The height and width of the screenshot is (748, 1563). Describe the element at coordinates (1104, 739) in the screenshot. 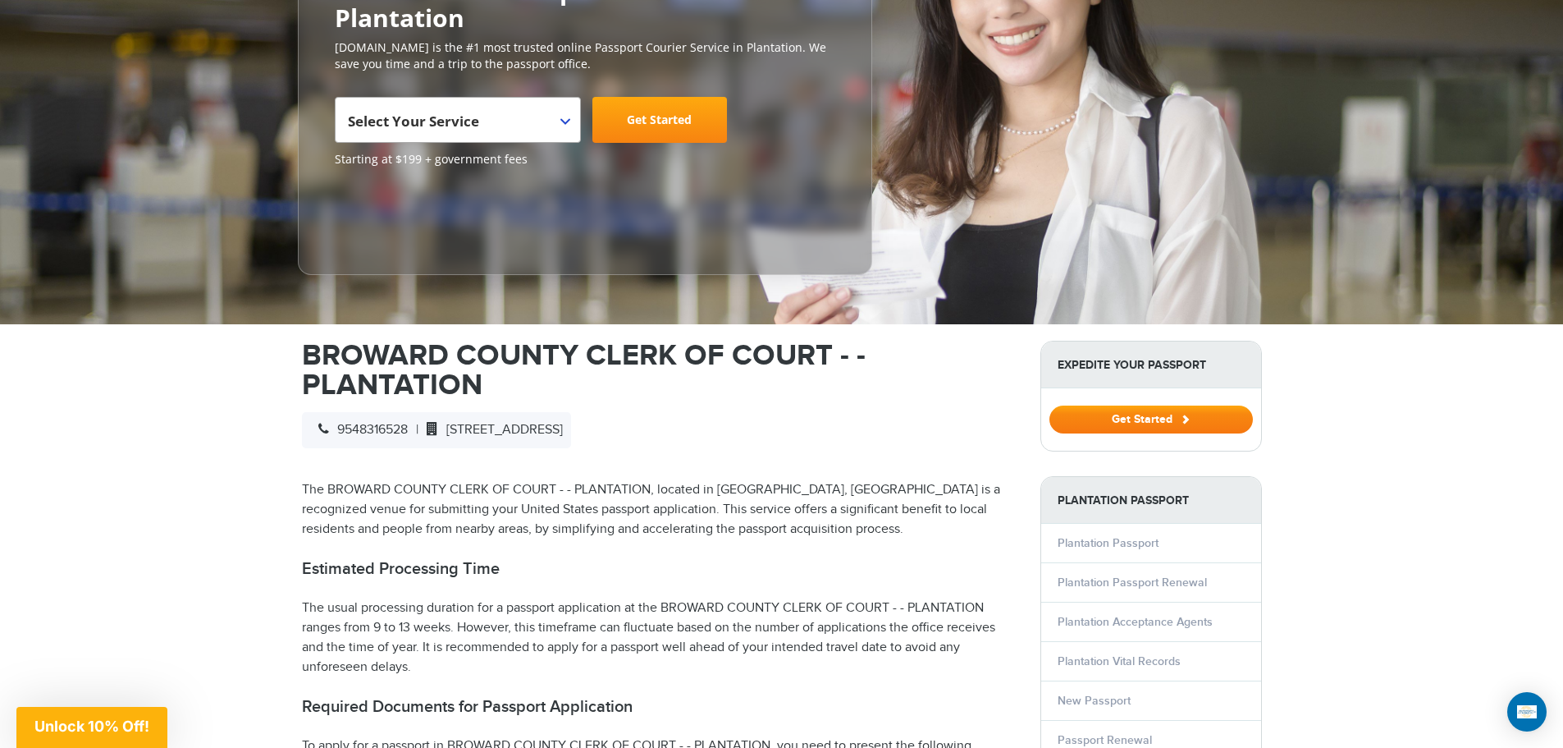

I see `a: Passport Renewal` at that location.